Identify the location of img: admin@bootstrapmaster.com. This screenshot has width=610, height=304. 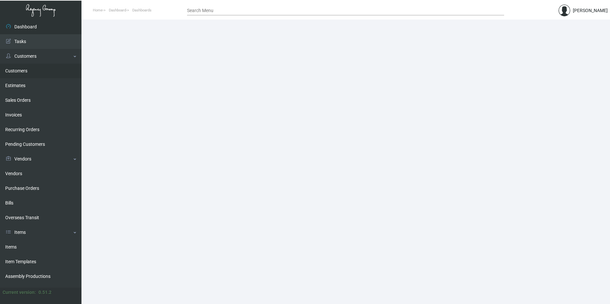
(565, 10).